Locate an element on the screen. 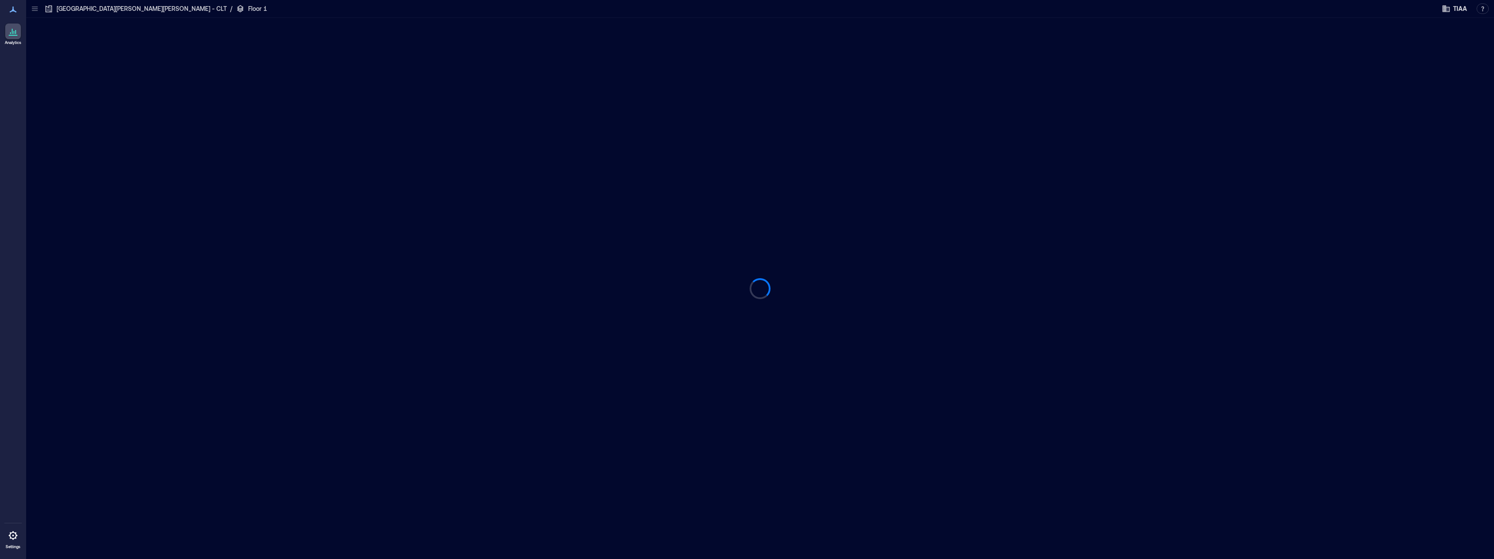  a: Analytics is located at coordinates (13, 34).